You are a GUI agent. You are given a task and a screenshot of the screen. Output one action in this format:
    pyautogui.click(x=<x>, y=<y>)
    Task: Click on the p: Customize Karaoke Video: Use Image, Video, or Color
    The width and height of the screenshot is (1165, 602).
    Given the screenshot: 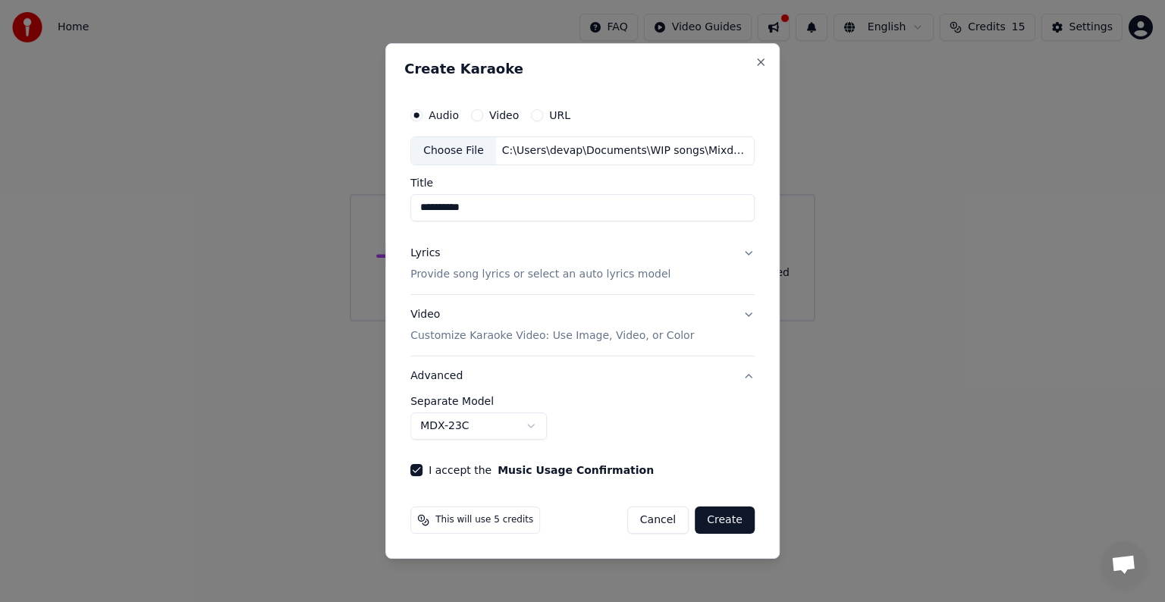 What is the action you would take?
    pyautogui.click(x=552, y=336)
    